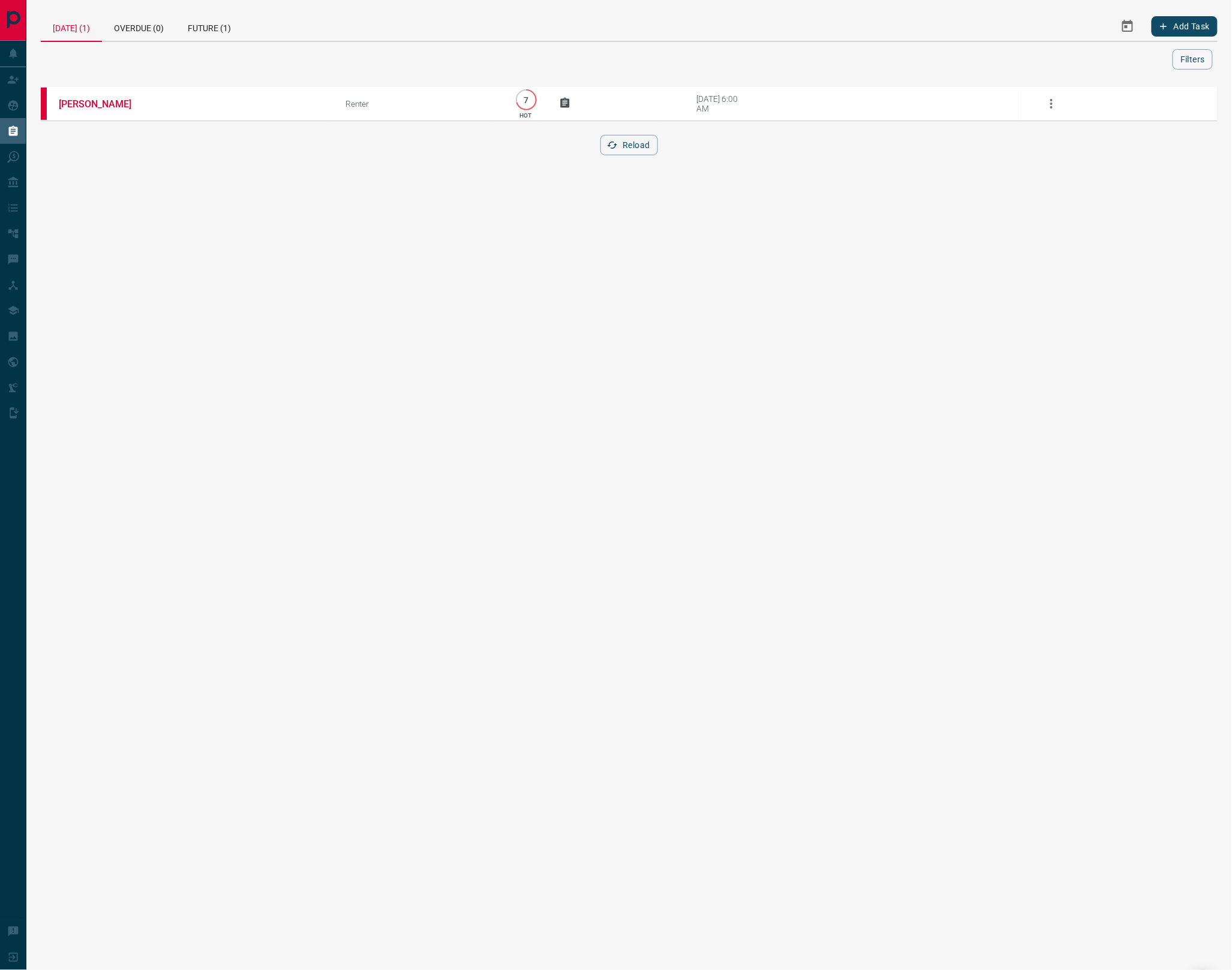  I want to click on button: Select Date Range, so click(1127, 27).